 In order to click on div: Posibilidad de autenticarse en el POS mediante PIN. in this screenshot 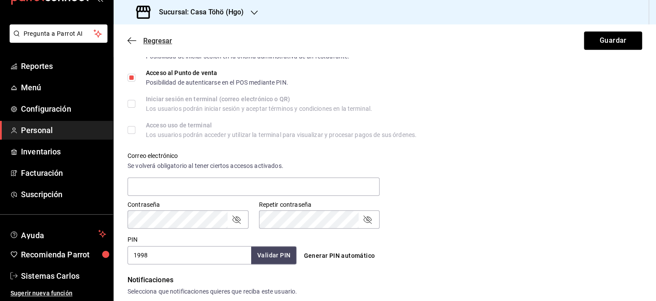, I will do `click(217, 83)`.